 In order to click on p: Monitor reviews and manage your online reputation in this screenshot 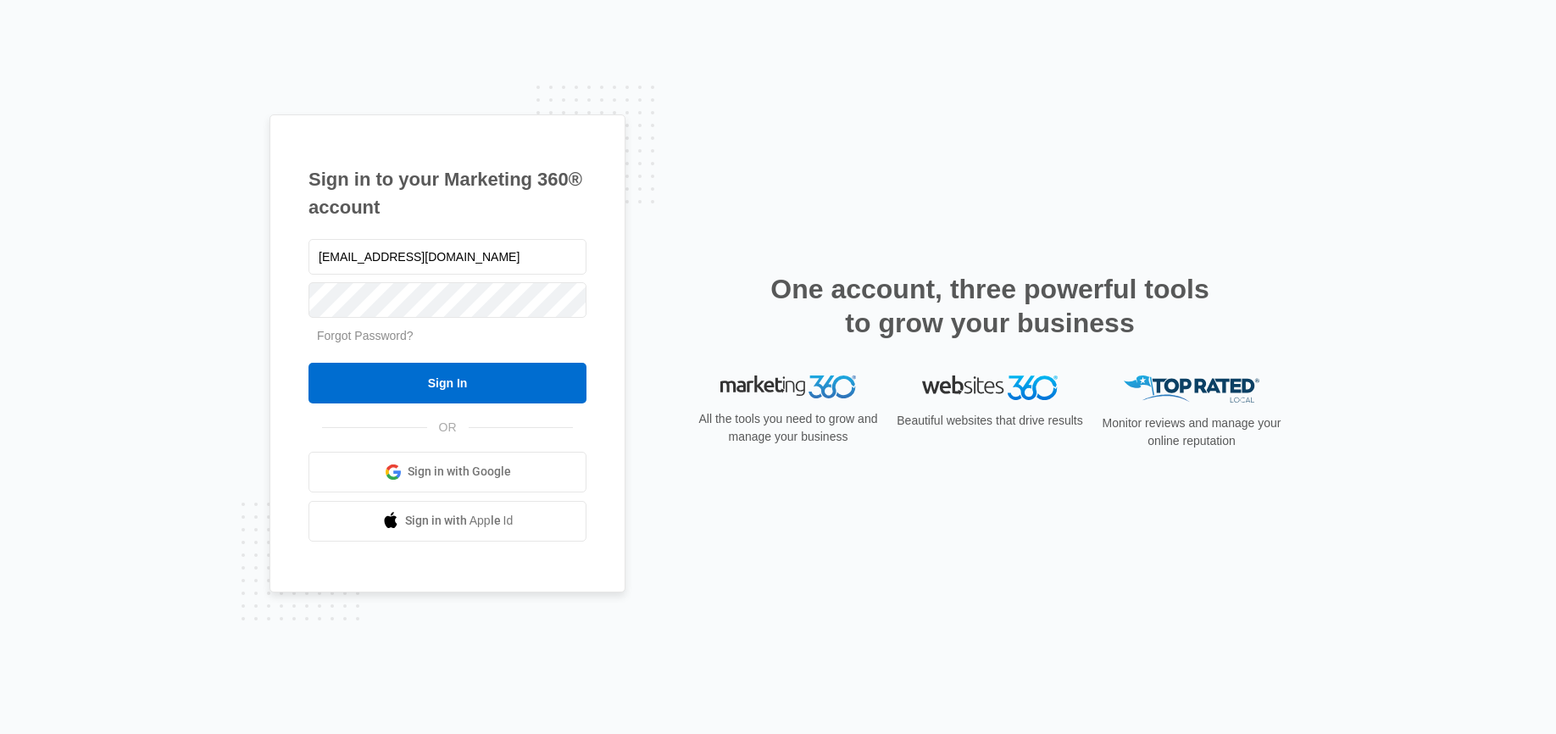, I will do `click(1191, 432)`.